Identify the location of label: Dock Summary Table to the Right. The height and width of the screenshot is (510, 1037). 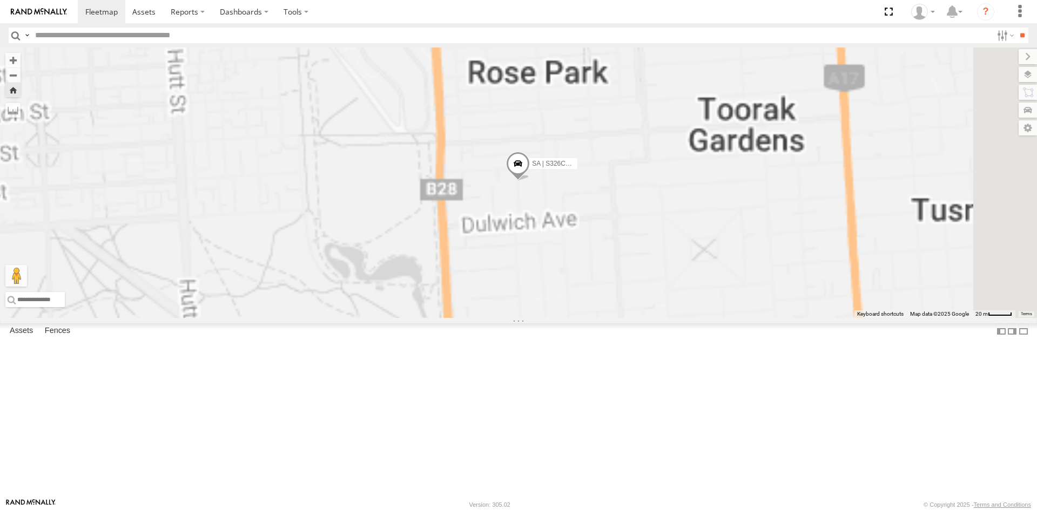
(1012, 331).